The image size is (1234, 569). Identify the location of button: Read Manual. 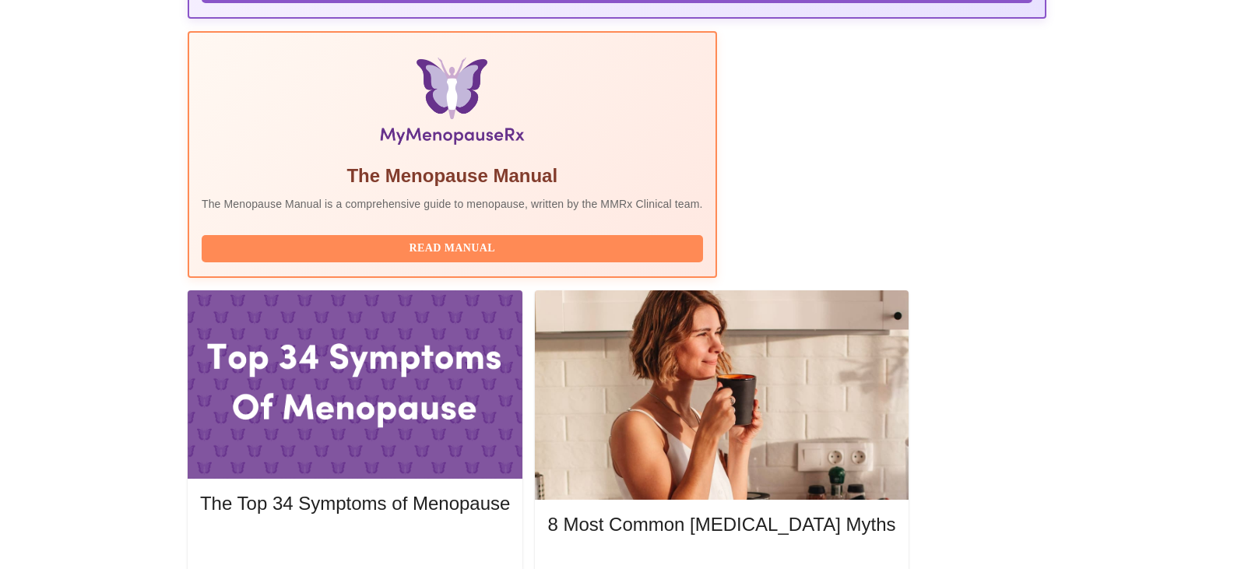
(452, 248).